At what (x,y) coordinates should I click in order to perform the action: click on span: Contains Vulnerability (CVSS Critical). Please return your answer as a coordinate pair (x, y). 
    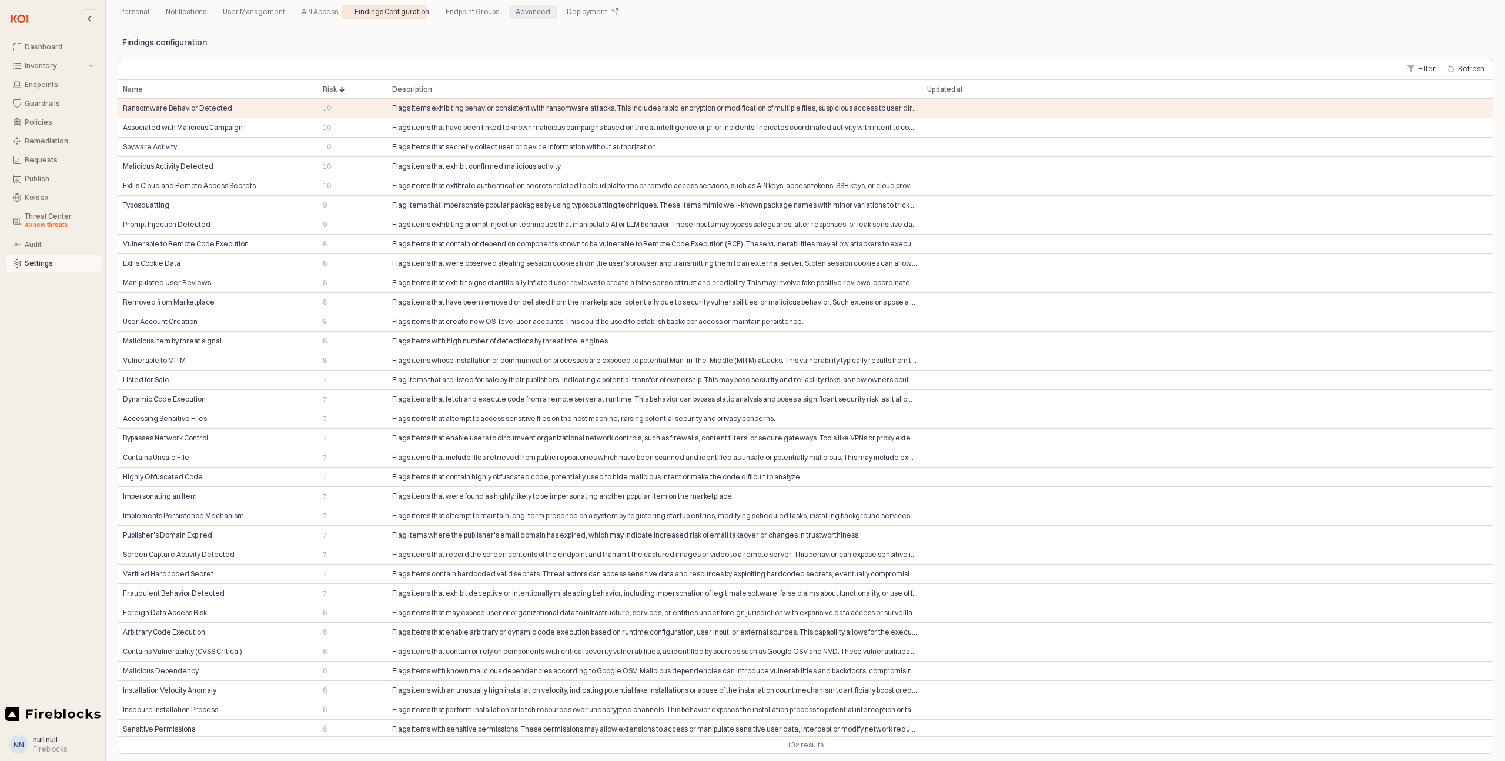
    Looking at the image, I should click on (182, 651).